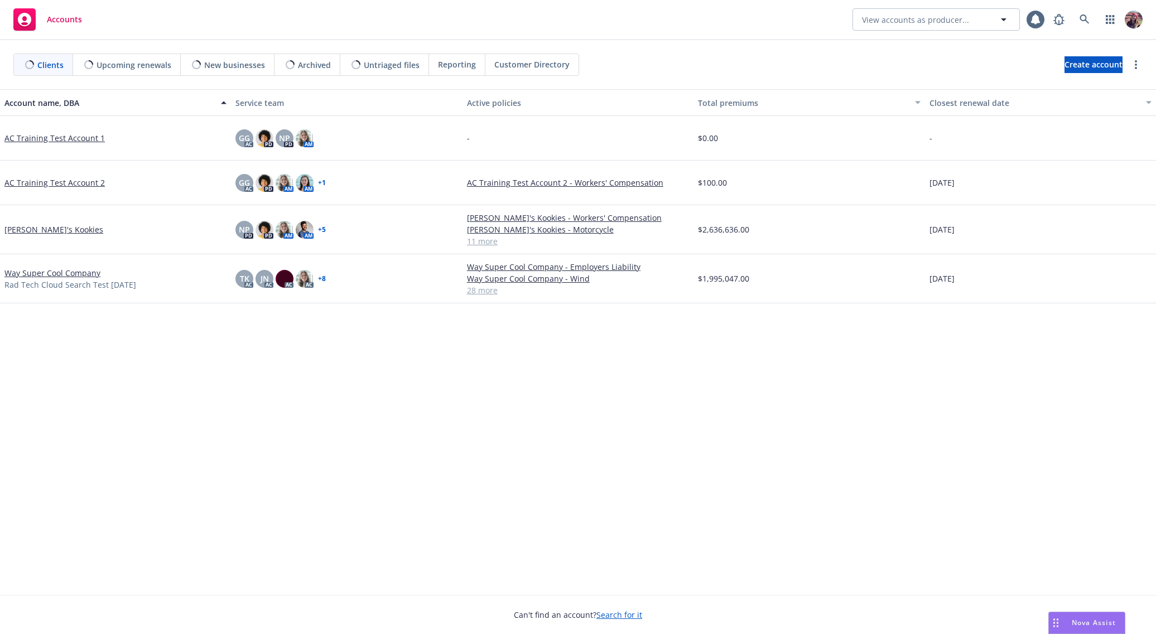 This screenshot has height=634, width=1156. I want to click on button: Active policies, so click(578, 103).